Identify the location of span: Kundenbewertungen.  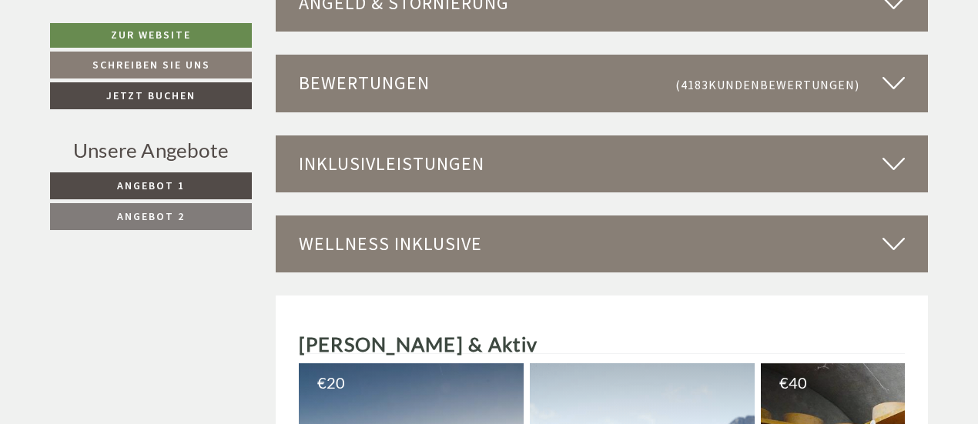
(782, 85).